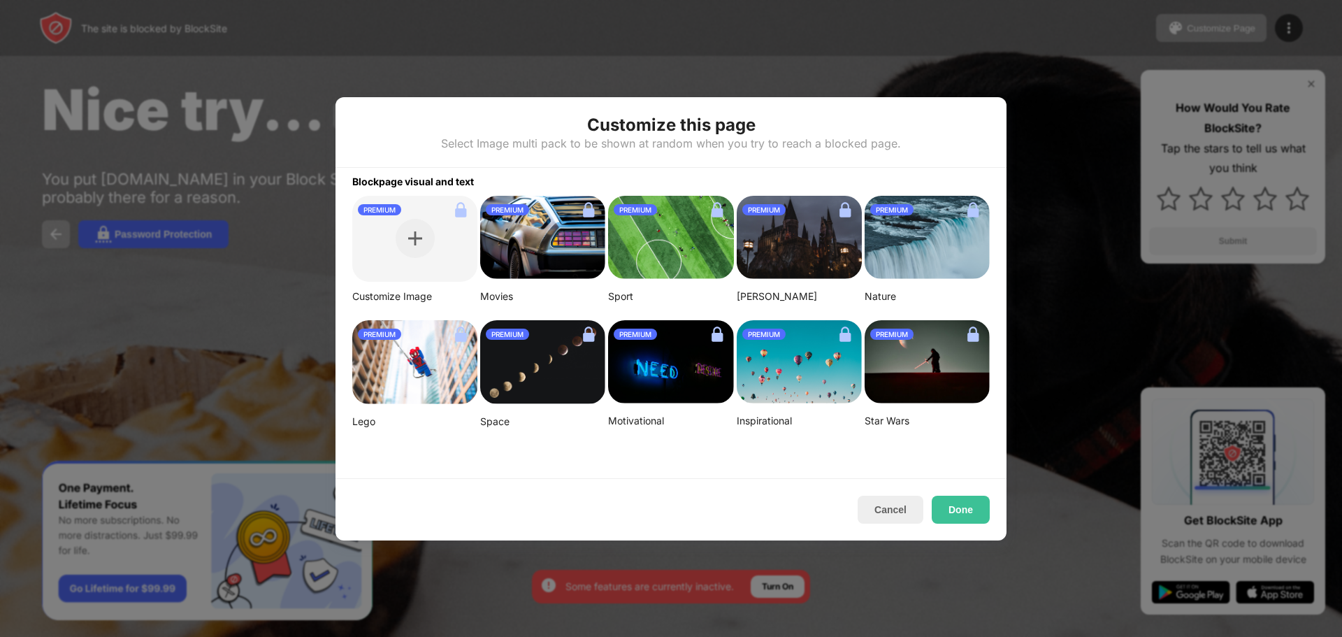 This screenshot has width=1342, height=637. Describe the element at coordinates (671, 125) in the screenshot. I see `div: Customize this page` at that location.